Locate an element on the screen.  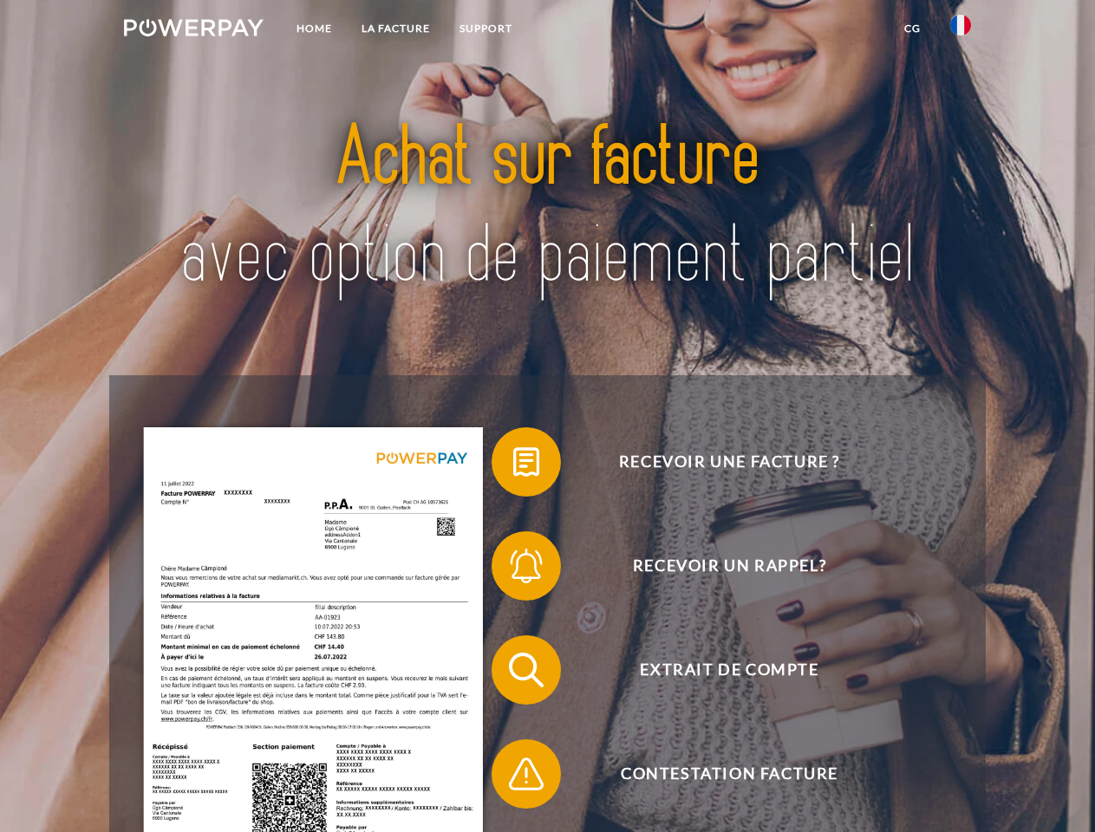
img: logo-powerpay-white.svg is located at coordinates (193, 28).